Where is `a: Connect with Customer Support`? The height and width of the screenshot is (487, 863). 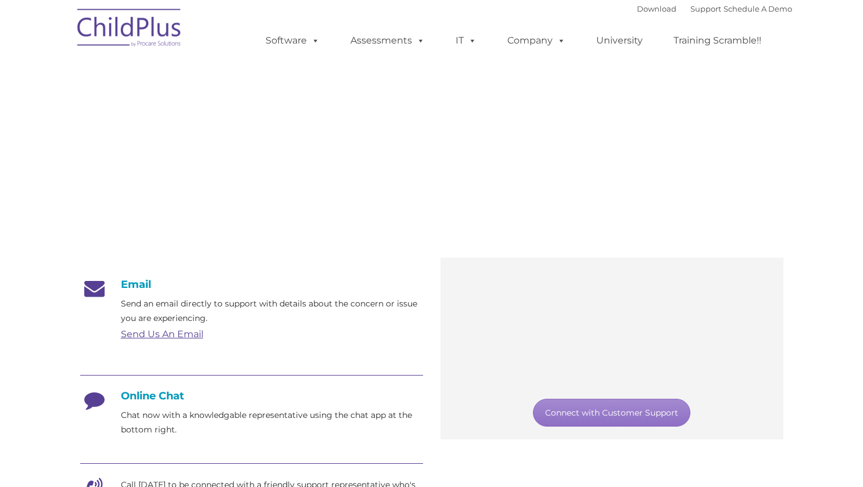
a: Connect with Customer Support is located at coordinates (611, 413).